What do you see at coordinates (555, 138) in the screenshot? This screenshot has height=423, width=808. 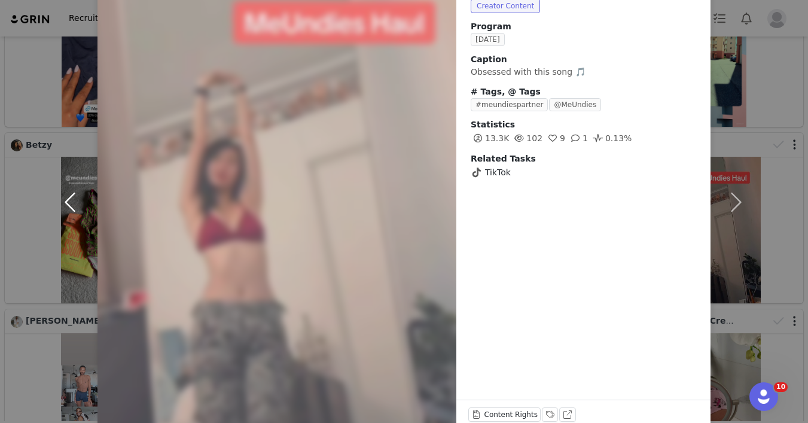 I see `span: 9` at bounding box center [555, 138].